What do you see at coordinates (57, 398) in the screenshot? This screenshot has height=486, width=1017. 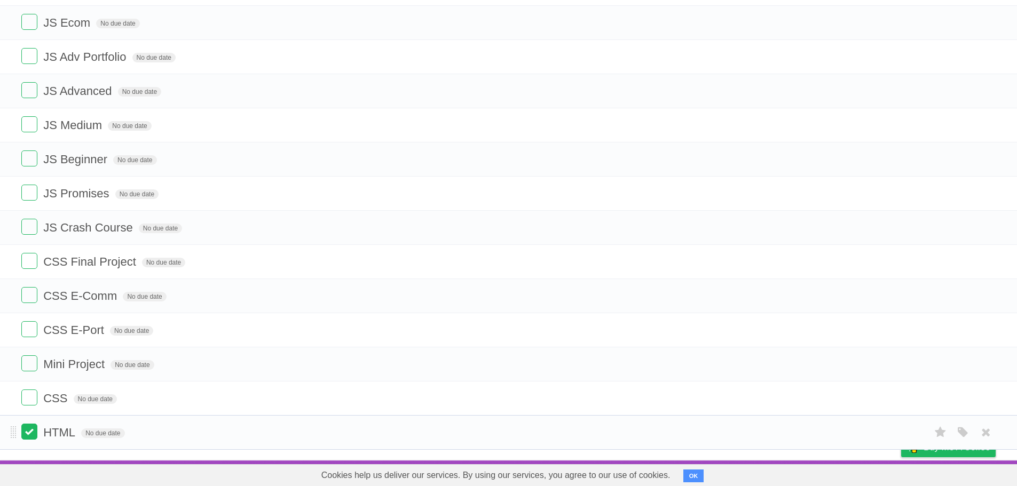 I see `span: CSS` at bounding box center [57, 398].